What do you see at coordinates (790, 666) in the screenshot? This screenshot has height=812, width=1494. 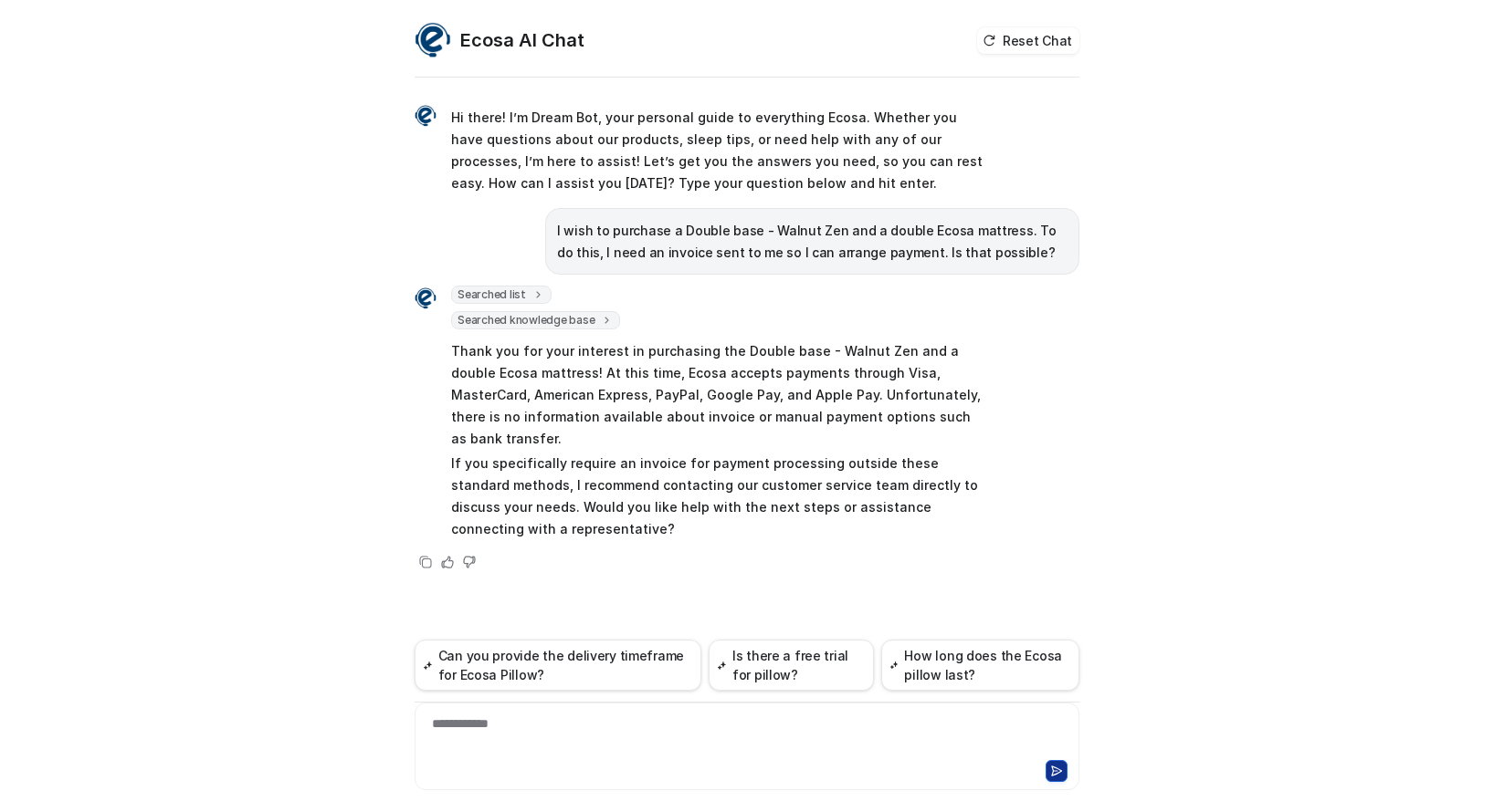 I see `button: Is there a free trial for pillow?` at bounding box center [790, 666].